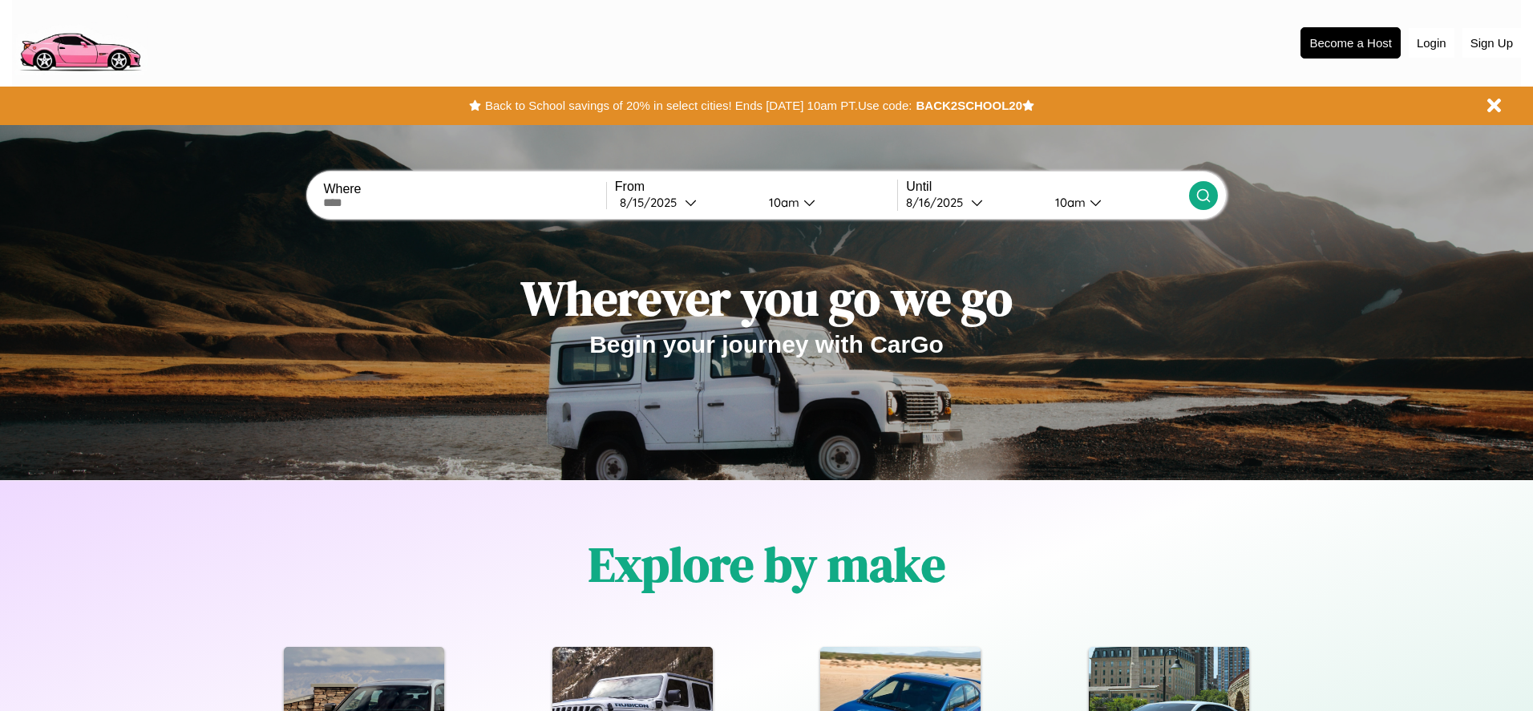 Image resolution: width=1533 pixels, height=711 pixels. I want to click on button: 8/15/2025, so click(685, 202).